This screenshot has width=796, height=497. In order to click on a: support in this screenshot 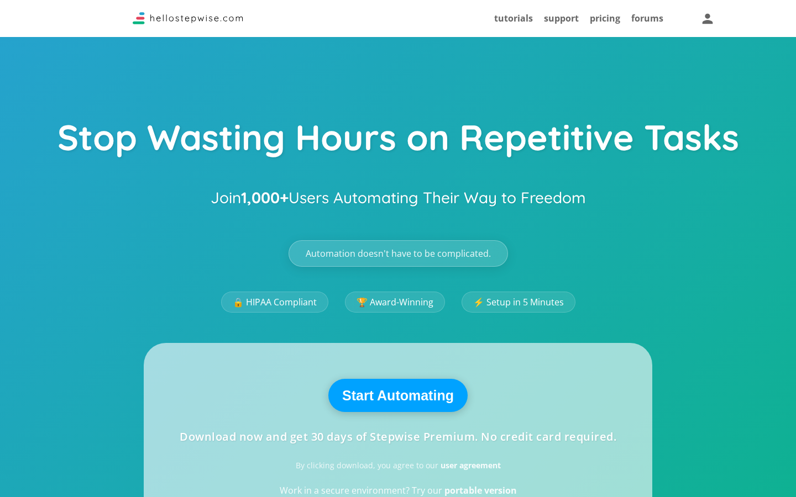, I will do `click(561, 18)`.